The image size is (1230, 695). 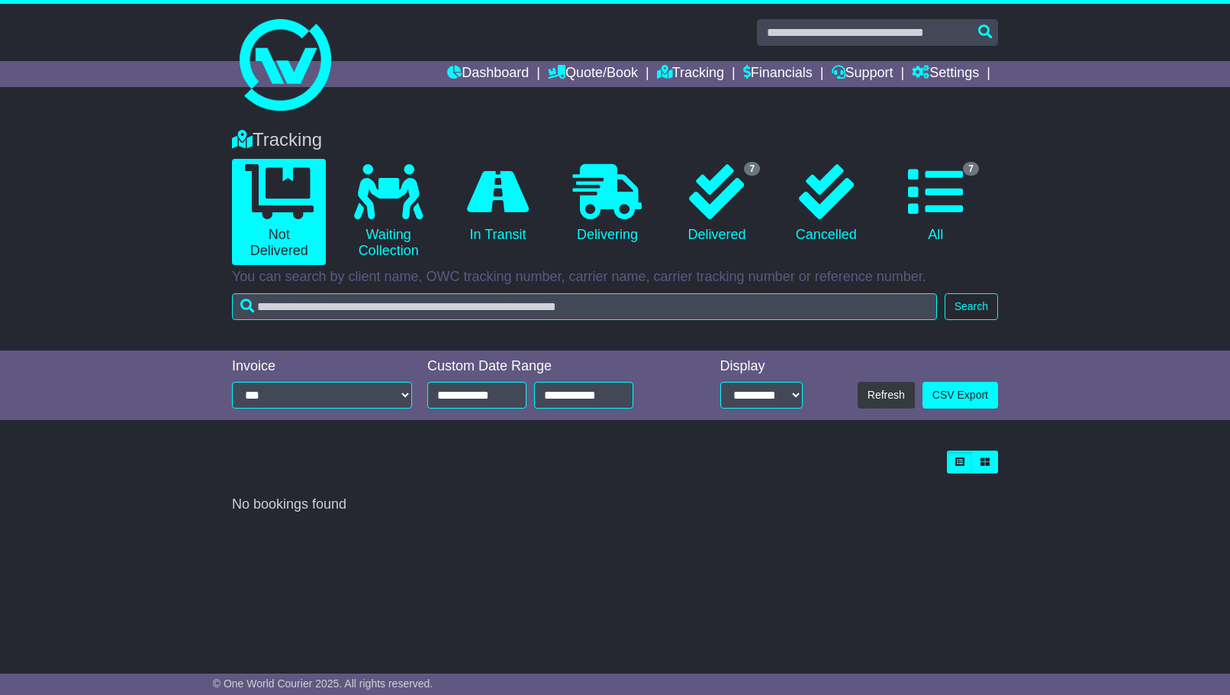 What do you see at coordinates (886, 395) in the screenshot?
I see `button: Refresh` at bounding box center [886, 395].